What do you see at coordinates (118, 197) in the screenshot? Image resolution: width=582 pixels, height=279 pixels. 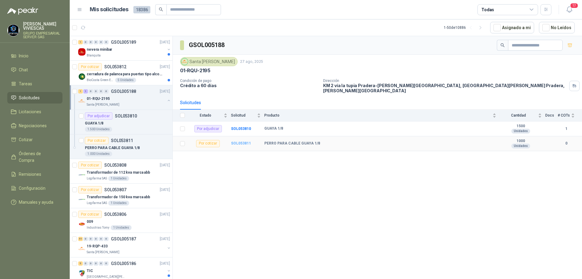 I see `p: Transformador de 150 kva marca abb` at bounding box center [118, 197].